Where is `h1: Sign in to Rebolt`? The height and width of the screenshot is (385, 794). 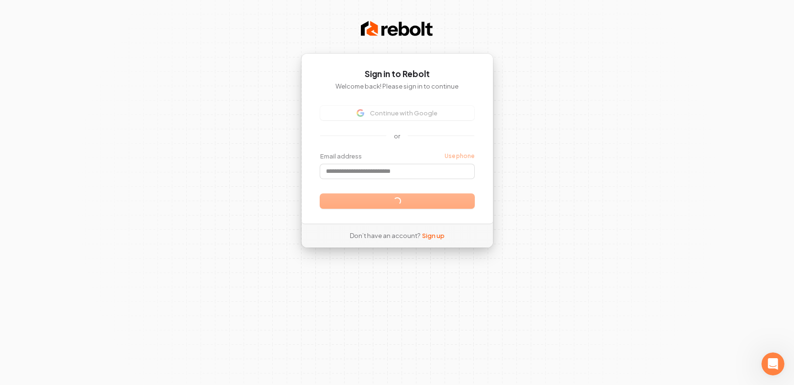
h1: Sign in to Rebolt is located at coordinates (397, 74).